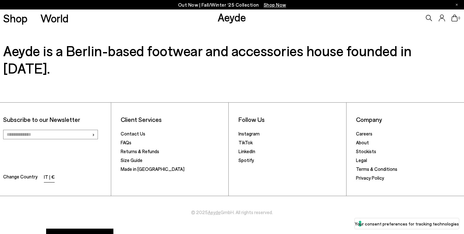  I want to click on a: About, so click(362, 142).